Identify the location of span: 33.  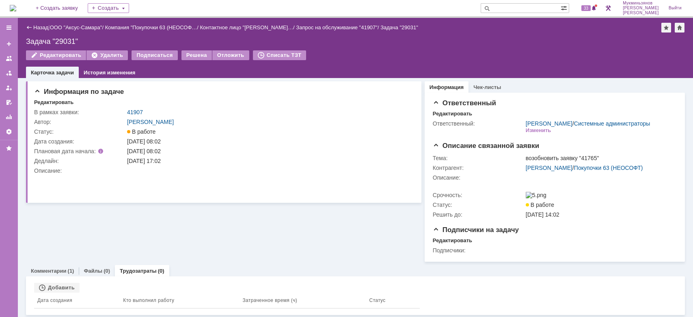
(586, 8).